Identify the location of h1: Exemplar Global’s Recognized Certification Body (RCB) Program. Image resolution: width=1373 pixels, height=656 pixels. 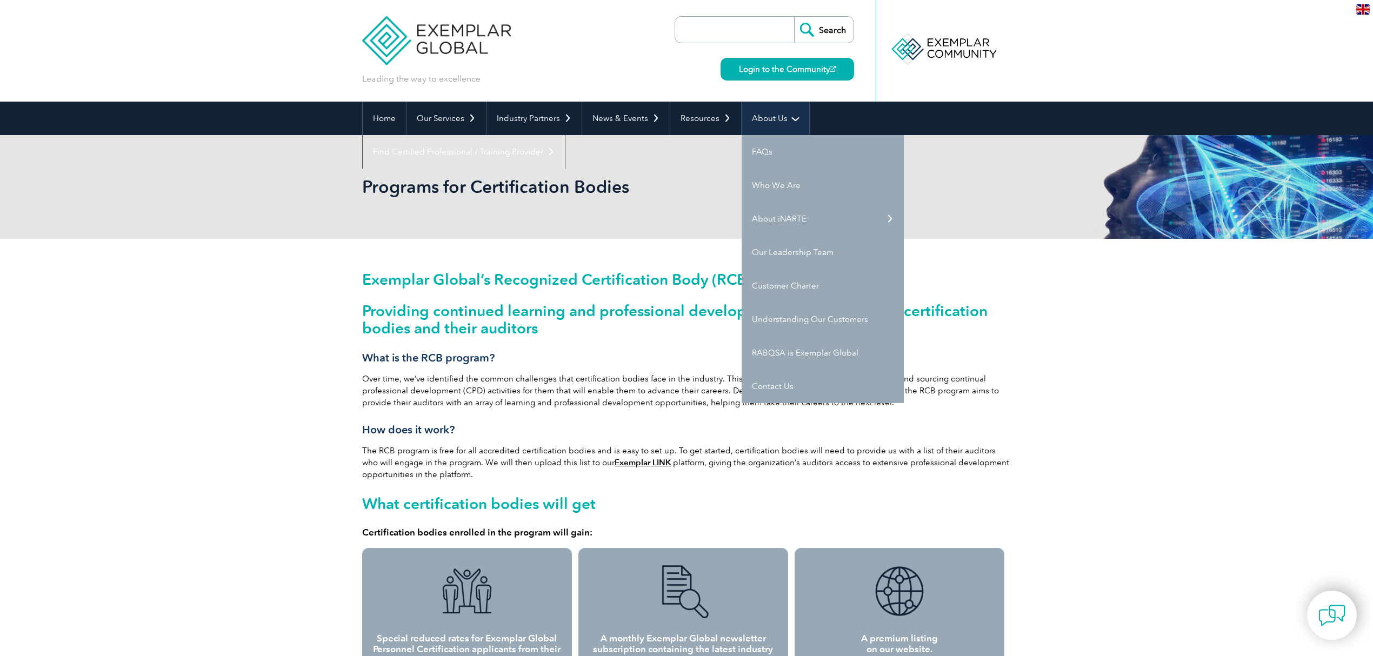
(687, 280).